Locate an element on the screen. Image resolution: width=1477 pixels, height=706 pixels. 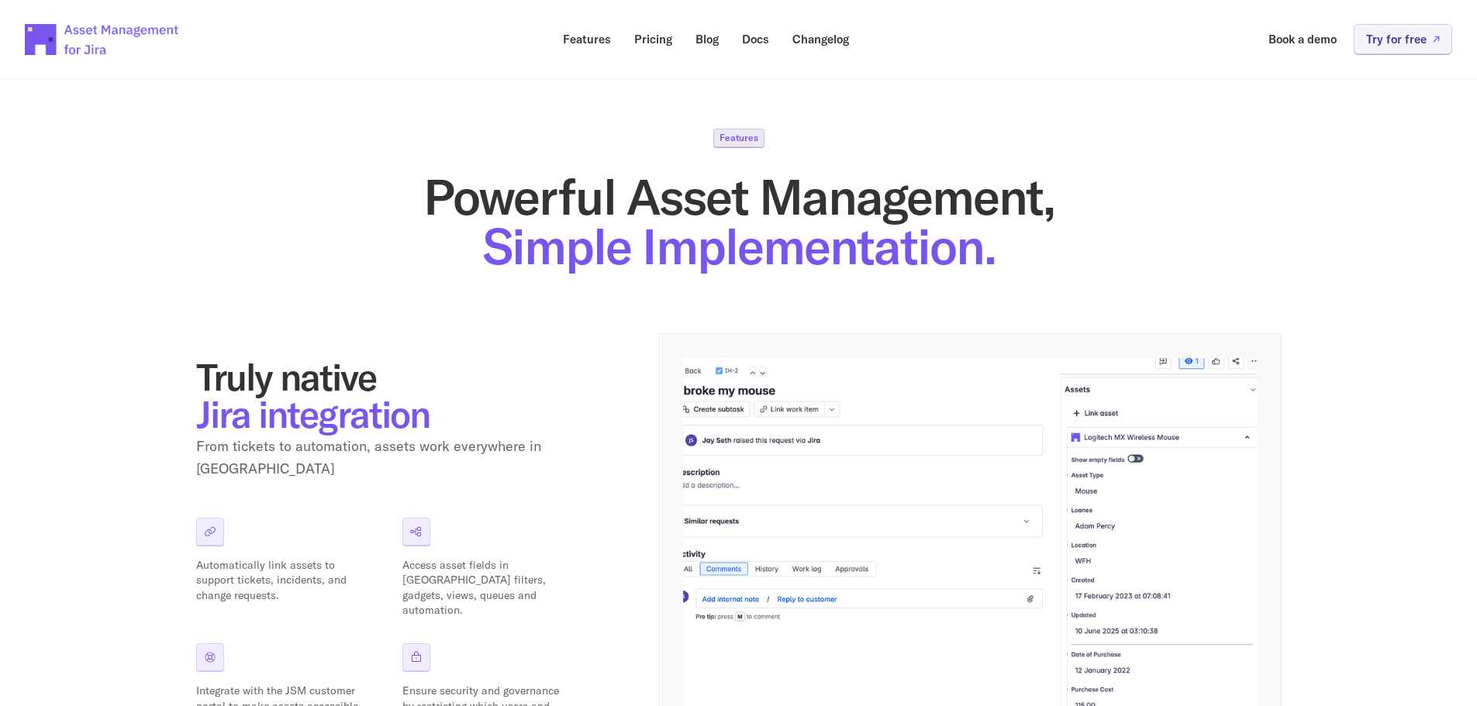
span: Jira integration is located at coordinates (312, 414).